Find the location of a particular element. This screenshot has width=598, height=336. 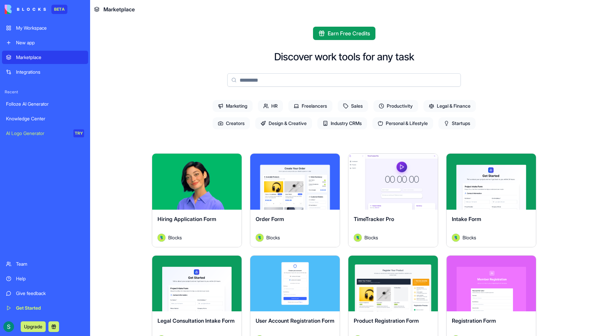

a: Order FormAvatarBlocks is located at coordinates (295, 200).